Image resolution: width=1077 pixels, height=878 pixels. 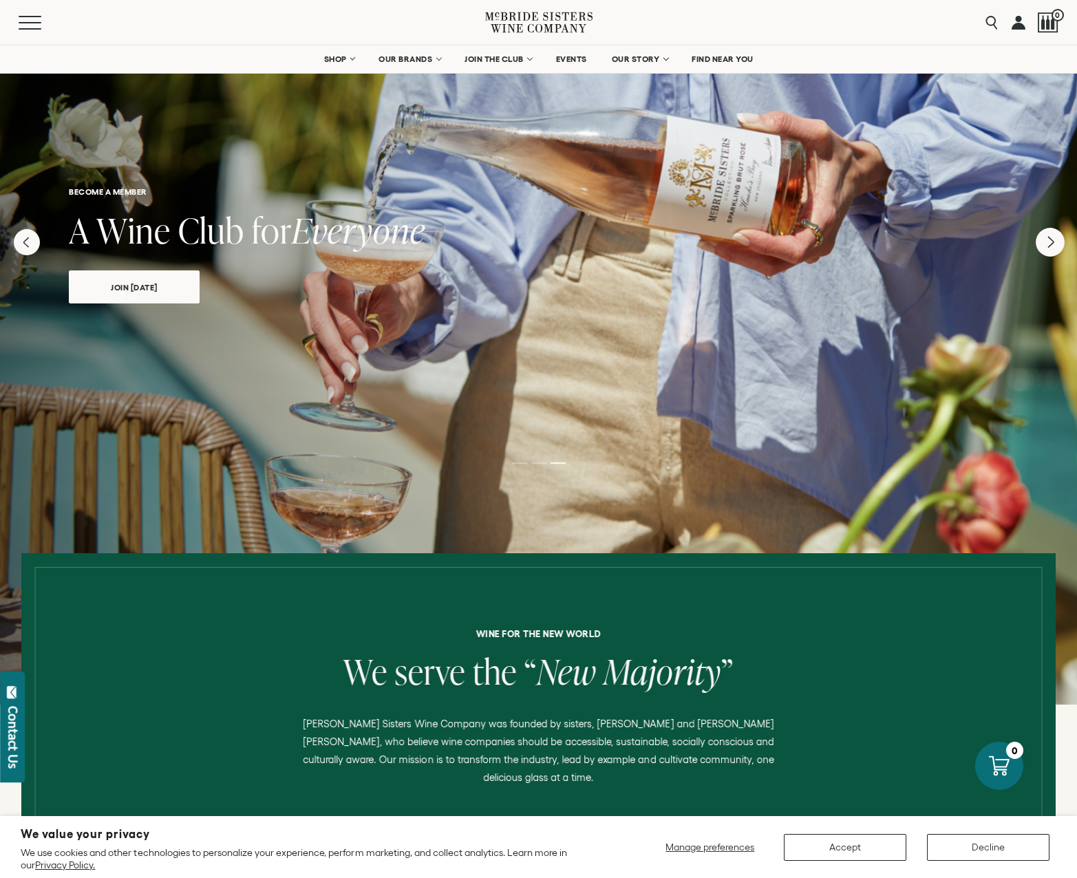 What do you see at coordinates (1058, 15) in the screenshot?
I see `span: 0` at bounding box center [1058, 15].